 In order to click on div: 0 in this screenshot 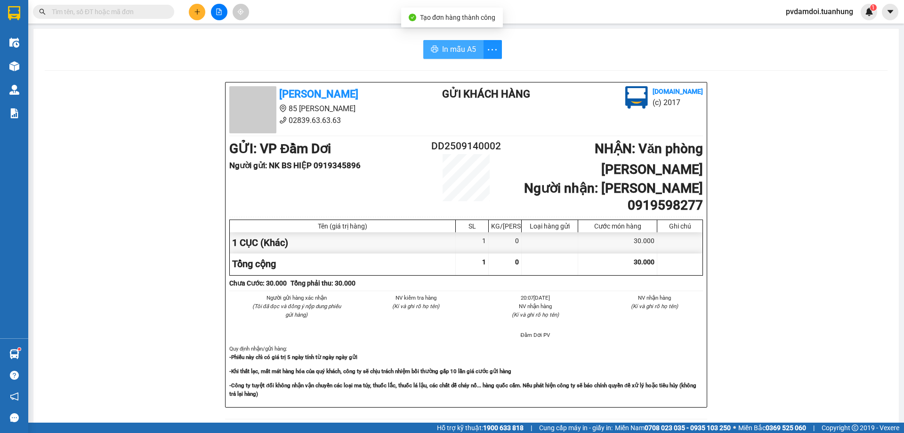, I will do `click(505, 243)`.